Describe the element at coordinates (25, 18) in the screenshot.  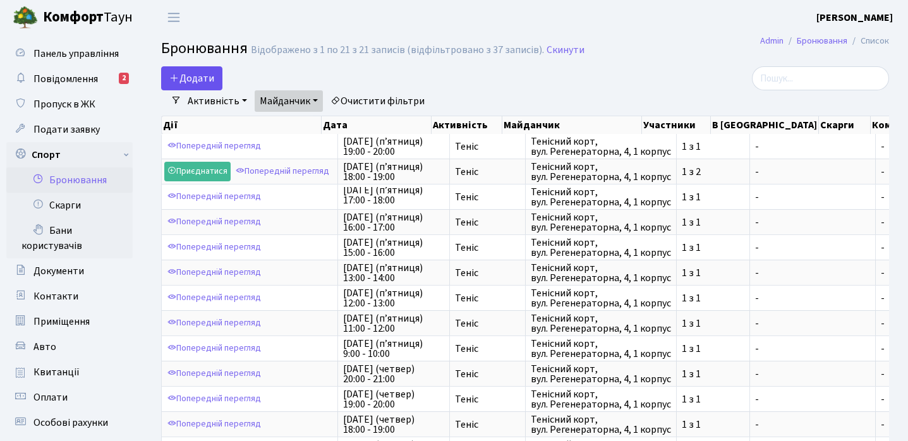
I see `img: logo.png` at that location.